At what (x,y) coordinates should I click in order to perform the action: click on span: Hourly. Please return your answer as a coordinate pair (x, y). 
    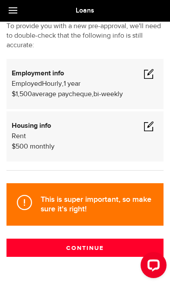
    Looking at the image, I should click on (52, 84).